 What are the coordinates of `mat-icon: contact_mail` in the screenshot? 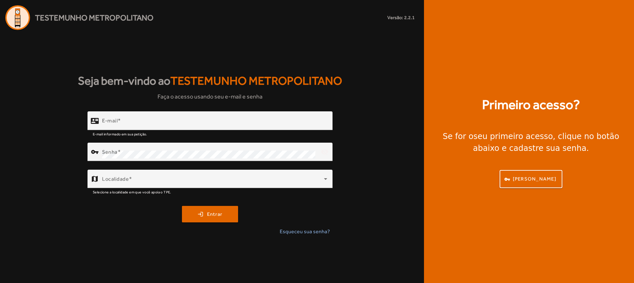 It's located at (95, 121).